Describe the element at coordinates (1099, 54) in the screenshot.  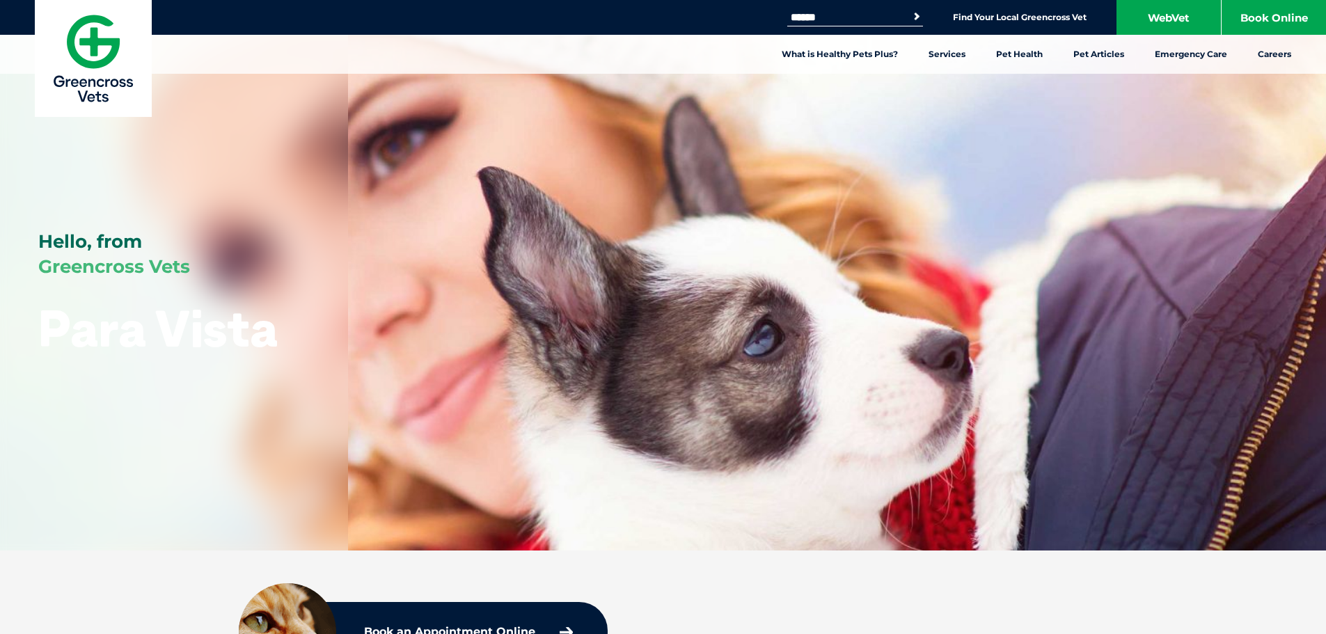
I see `a: Pet Articles` at that location.